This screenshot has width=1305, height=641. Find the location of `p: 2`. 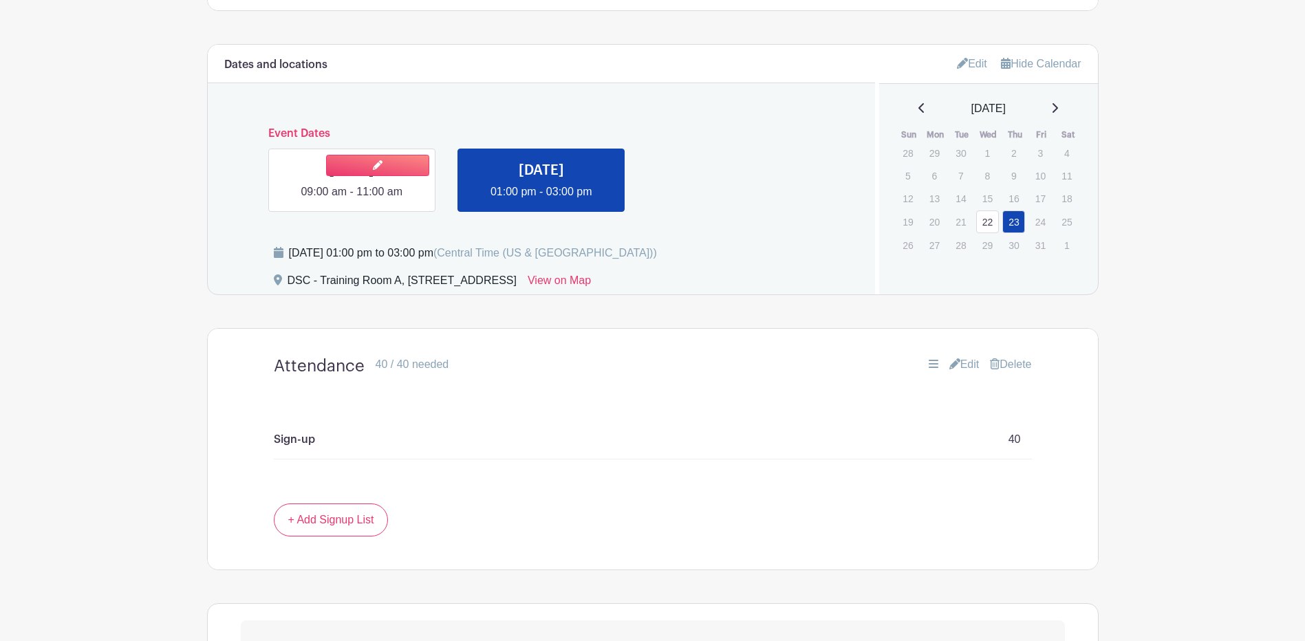

p: 2 is located at coordinates (1013, 153).